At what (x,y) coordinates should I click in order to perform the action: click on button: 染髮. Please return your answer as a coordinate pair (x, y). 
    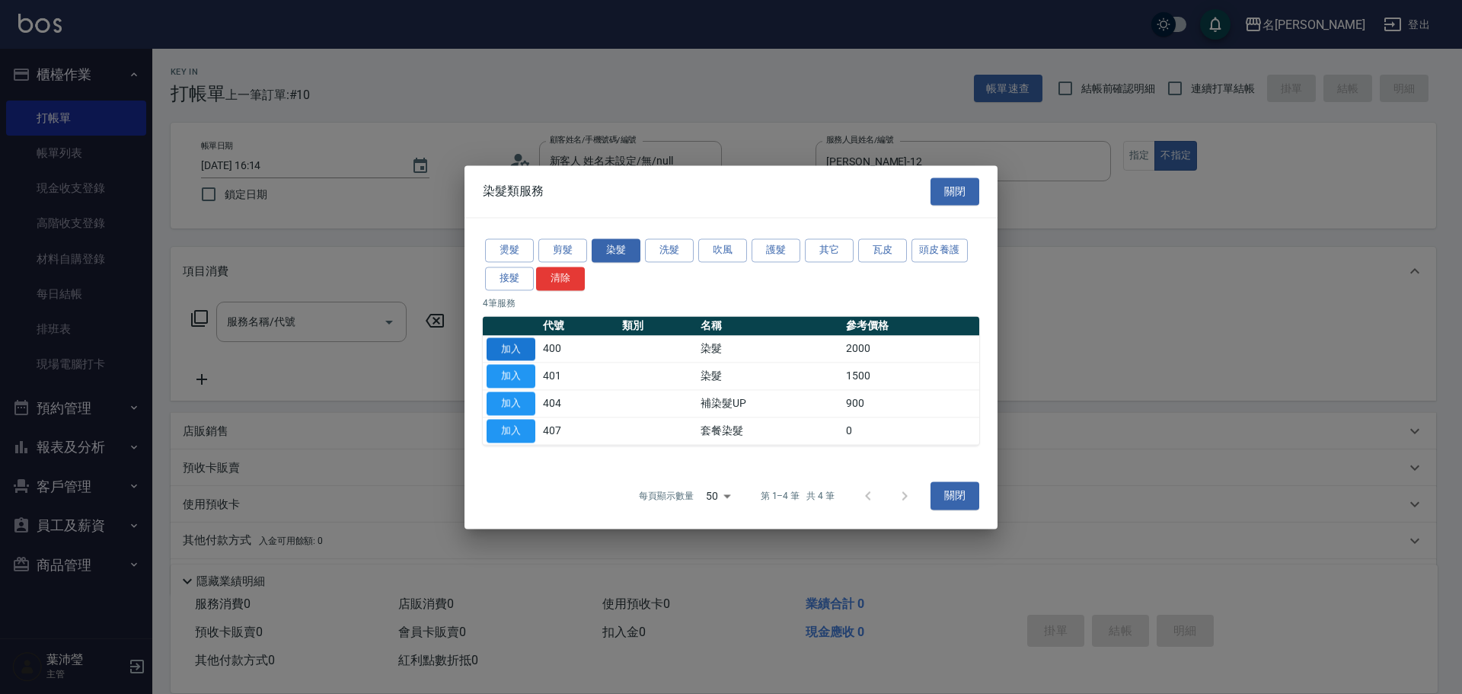
    Looking at the image, I should click on (616, 250).